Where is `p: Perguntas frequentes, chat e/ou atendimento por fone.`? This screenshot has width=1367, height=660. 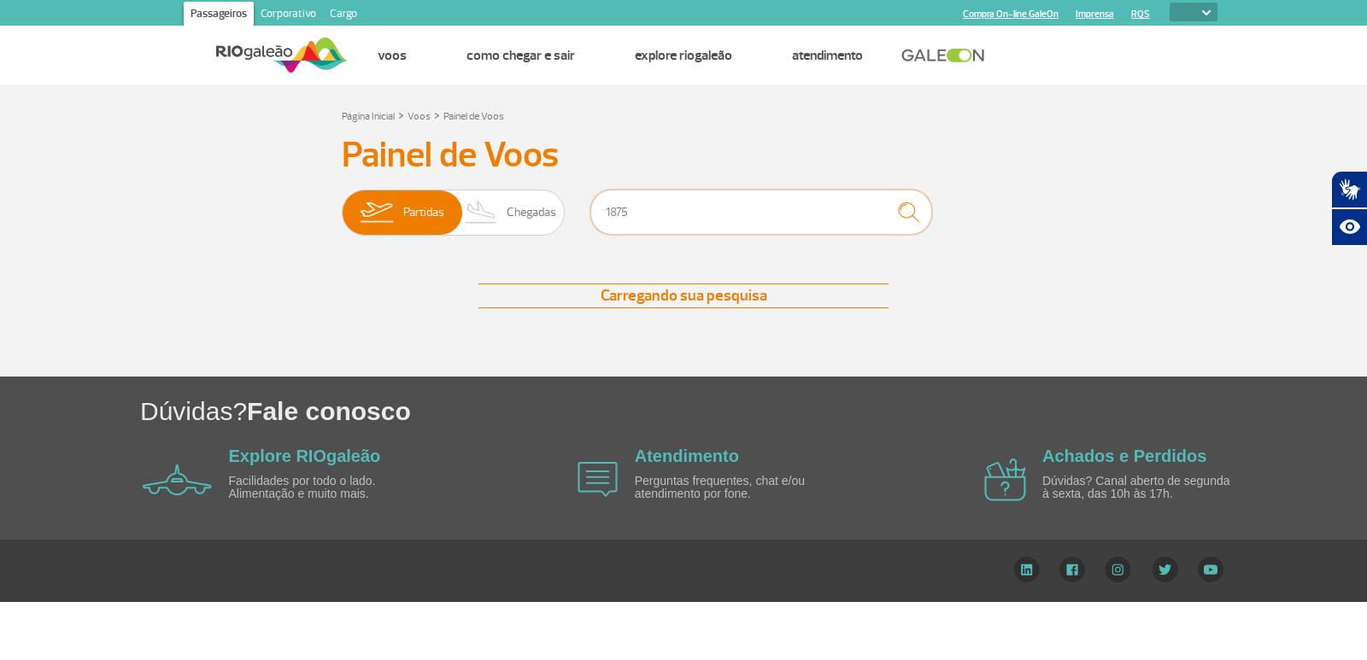 p: Perguntas frequentes, chat e/ou atendimento por fone. is located at coordinates (733, 488).